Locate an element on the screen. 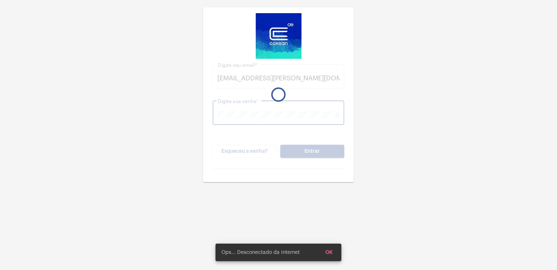 This screenshot has width=557, height=270. button: Entrar is located at coordinates (312, 151).